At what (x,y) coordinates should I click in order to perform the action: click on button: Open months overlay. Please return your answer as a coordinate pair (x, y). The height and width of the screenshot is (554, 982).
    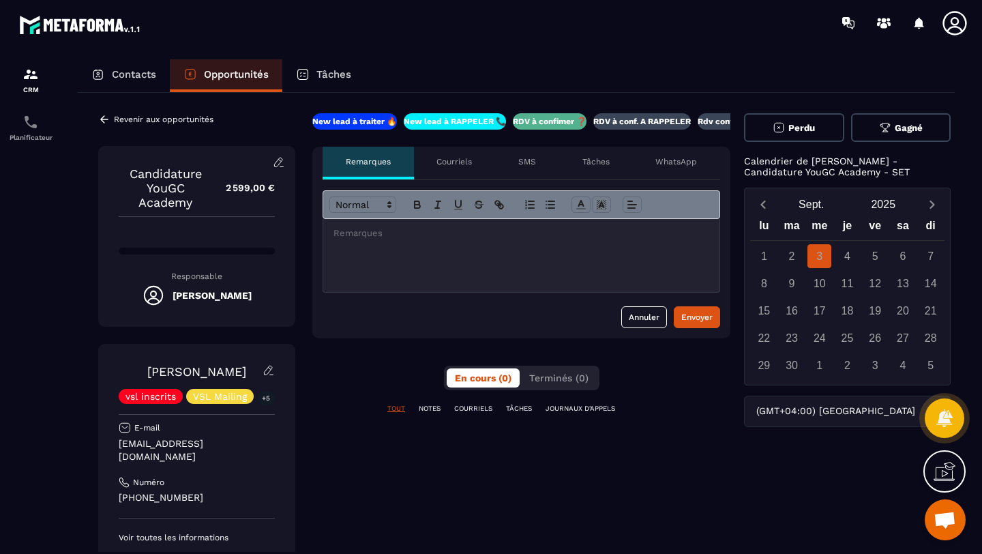
    Looking at the image, I should click on (811, 204).